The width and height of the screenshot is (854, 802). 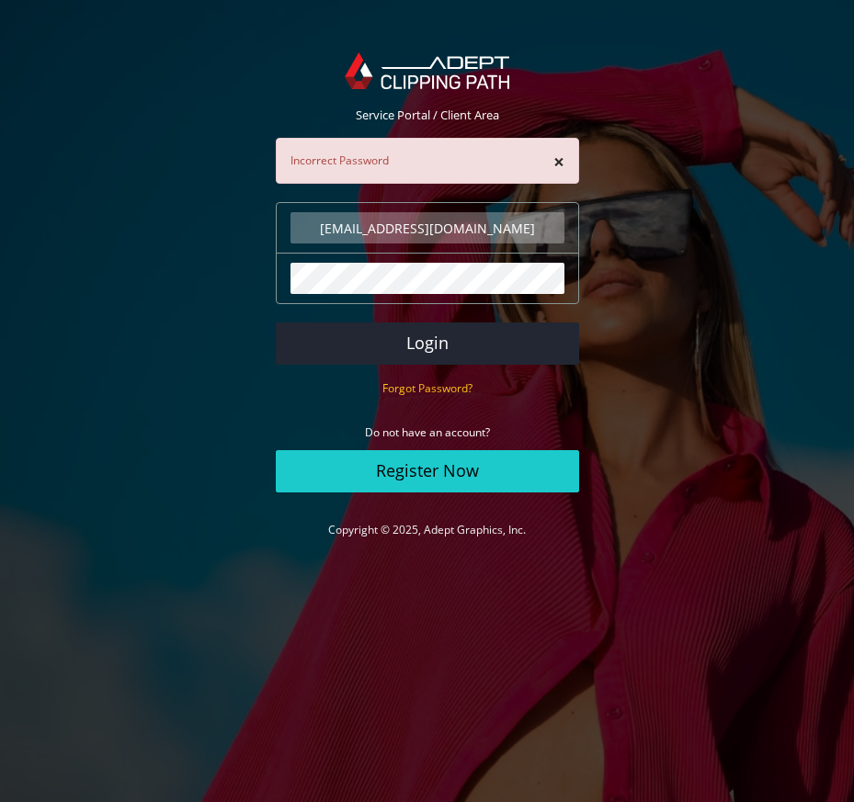 I want to click on a: Register Now, so click(x=427, y=471).